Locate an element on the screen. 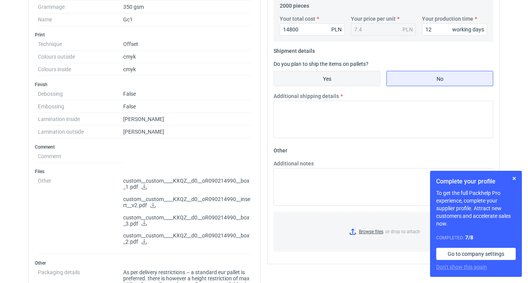  h3: Comment is located at coordinates (145, 147).